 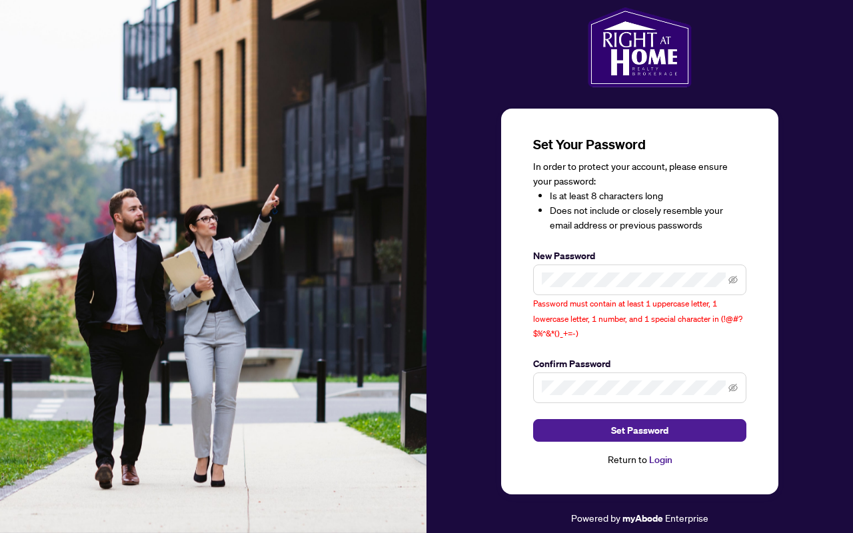 I want to click on li: Does not include or closely resemble your email address or previous passwords, so click(x=648, y=218).